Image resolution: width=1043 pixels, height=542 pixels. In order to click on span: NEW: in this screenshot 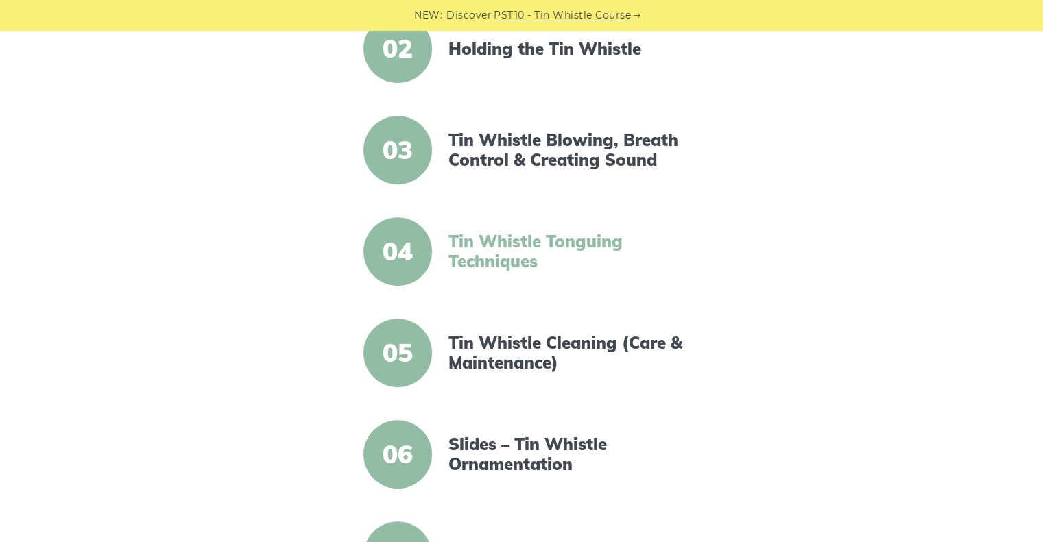, I will do `click(428, 15)`.